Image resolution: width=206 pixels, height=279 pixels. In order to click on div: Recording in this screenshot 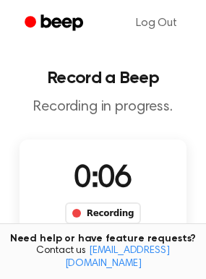, I will do `click(103, 213)`.